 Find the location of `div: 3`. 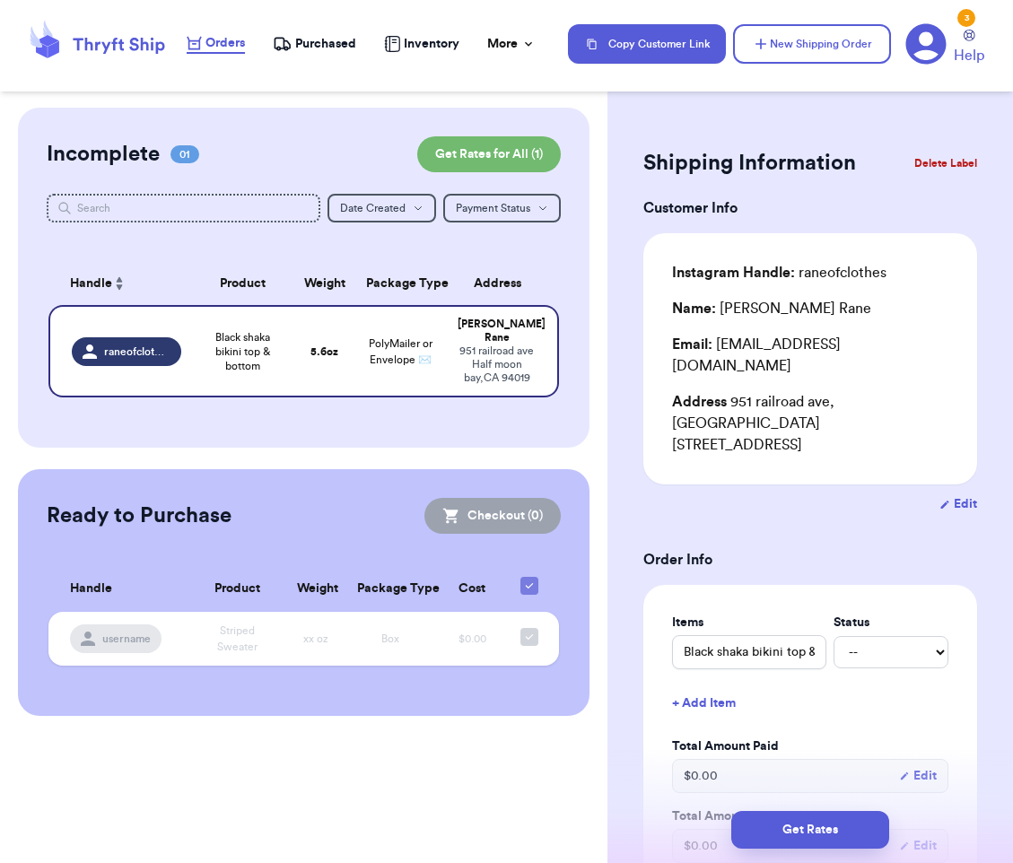

div: 3 is located at coordinates (967, 18).